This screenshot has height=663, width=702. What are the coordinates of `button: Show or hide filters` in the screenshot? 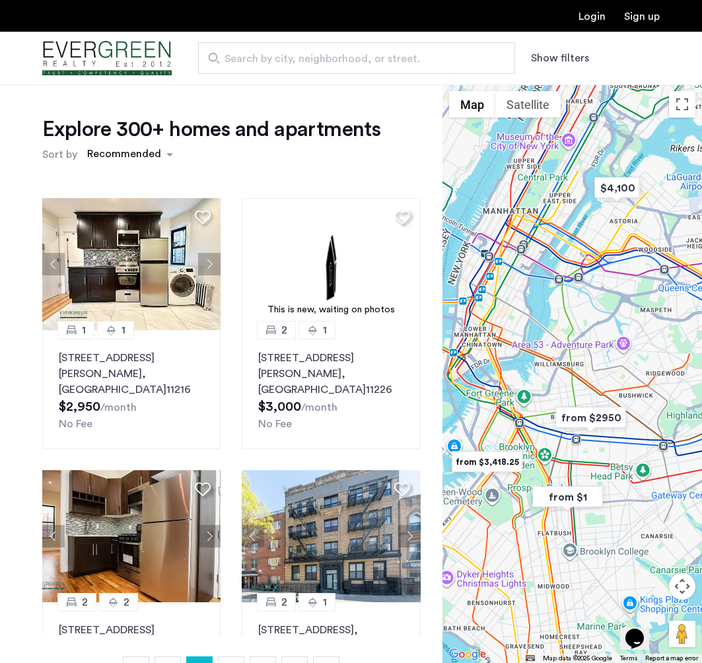 It's located at (560, 58).